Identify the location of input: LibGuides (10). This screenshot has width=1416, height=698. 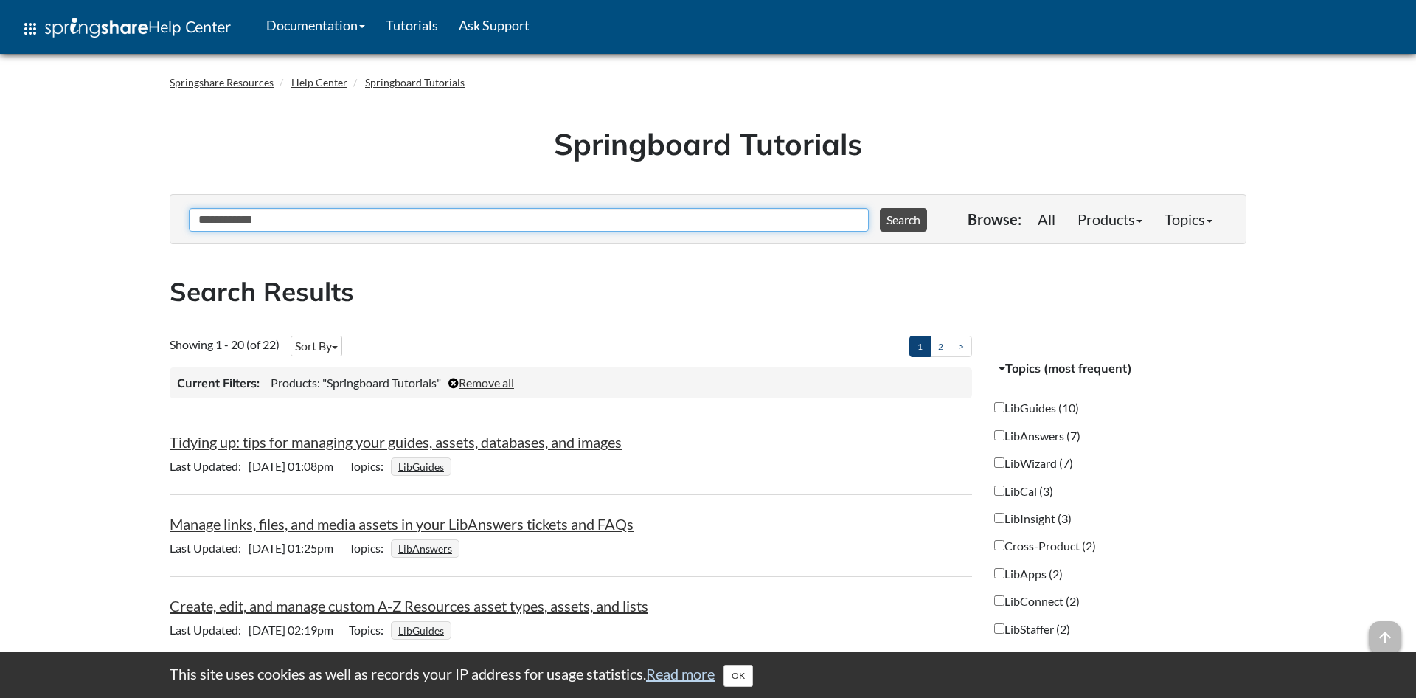
(999, 407).